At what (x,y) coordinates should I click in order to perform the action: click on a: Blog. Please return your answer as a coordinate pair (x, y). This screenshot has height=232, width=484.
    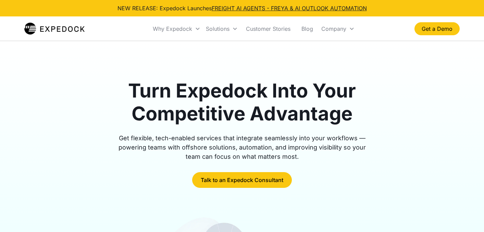
    Looking at the image, I should click on (307, 29).